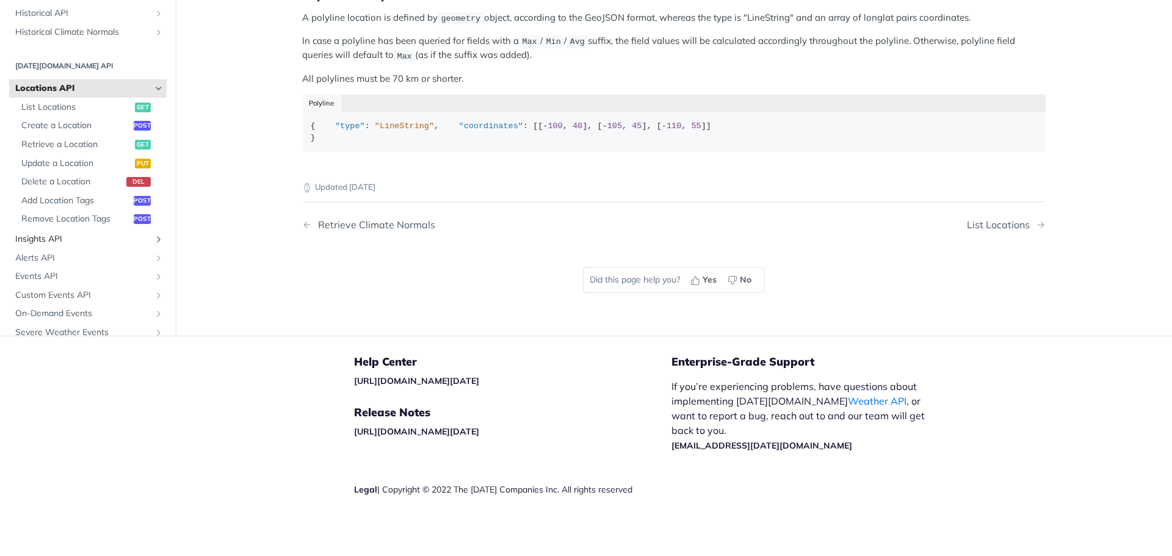 The width and height of the screenshot is (1172, 556). What do you see at coordinates (674, 18) in the screenshot?
I see `p: A polyline location is defined by object, according to the GeoJSON format, whereas the type is "L...` at bounding box center [674, 18].